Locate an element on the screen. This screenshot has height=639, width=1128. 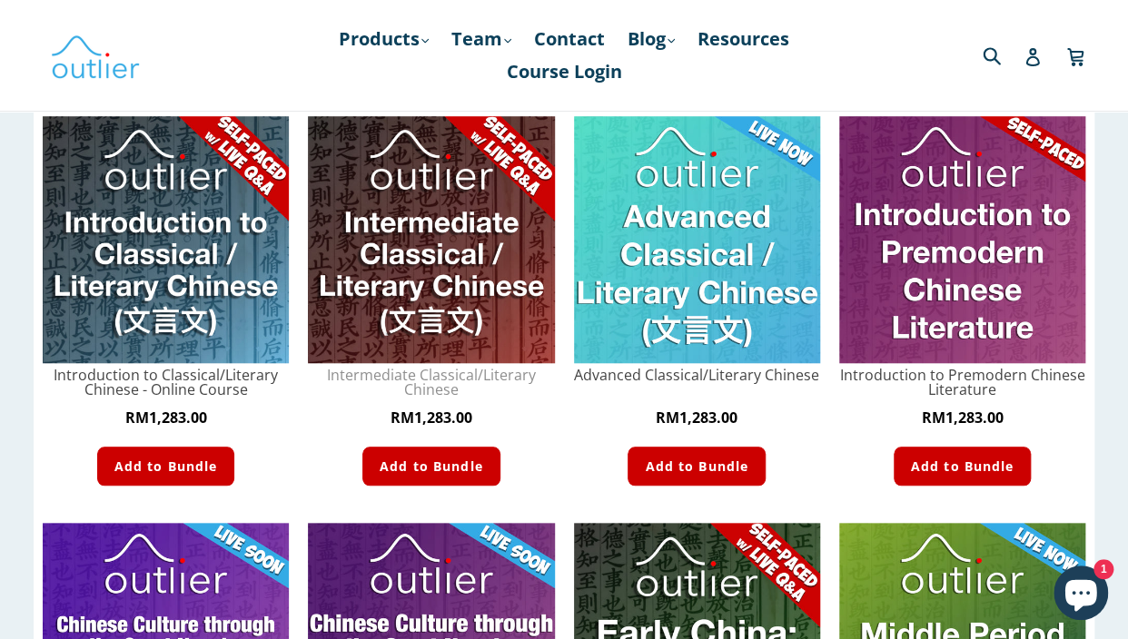
img: Introduction to Classical/Literary Chinese - Online Course is located at coordinates (165, 239).